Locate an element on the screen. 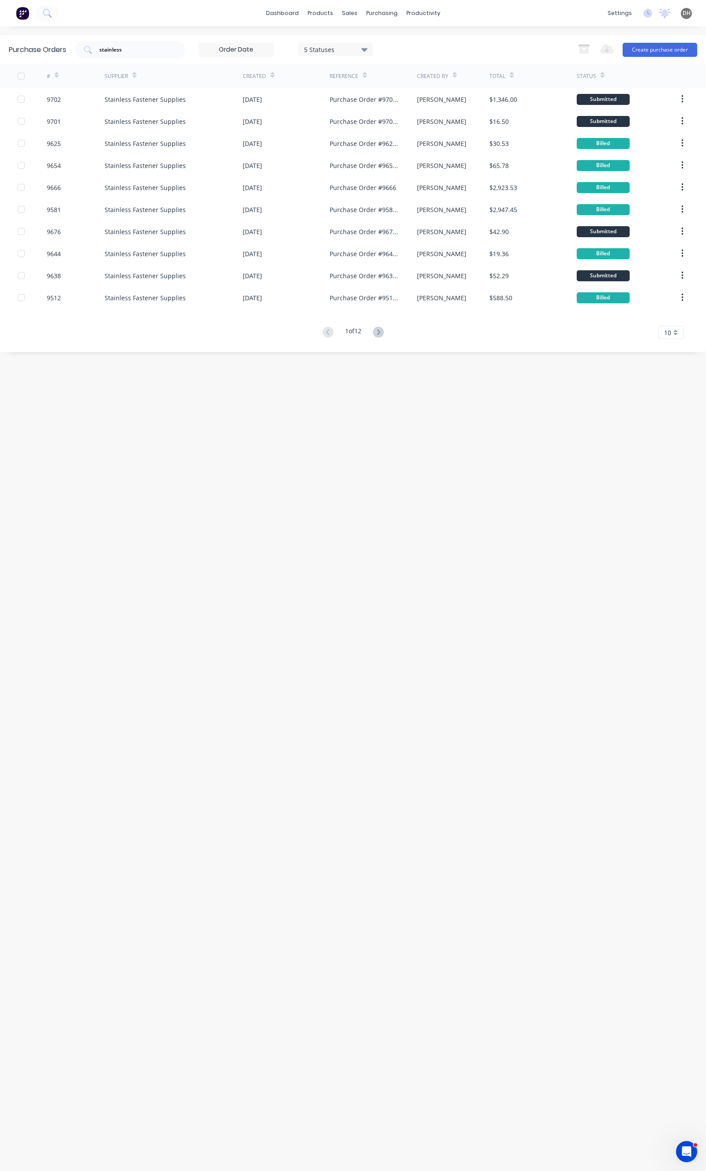 The image size is (706, 1171). div: Status is located at coordinates (586, 76).